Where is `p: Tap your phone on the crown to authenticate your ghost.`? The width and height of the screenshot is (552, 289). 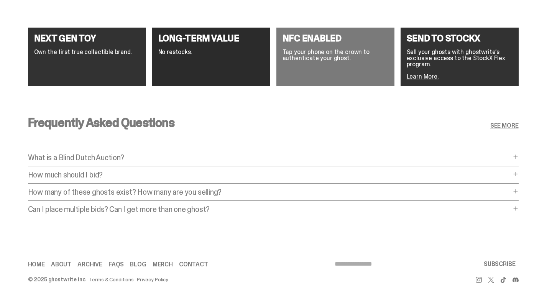 p: Tap your phone on the crown to authenticate your ghost. is located at coordinates (335, 55).